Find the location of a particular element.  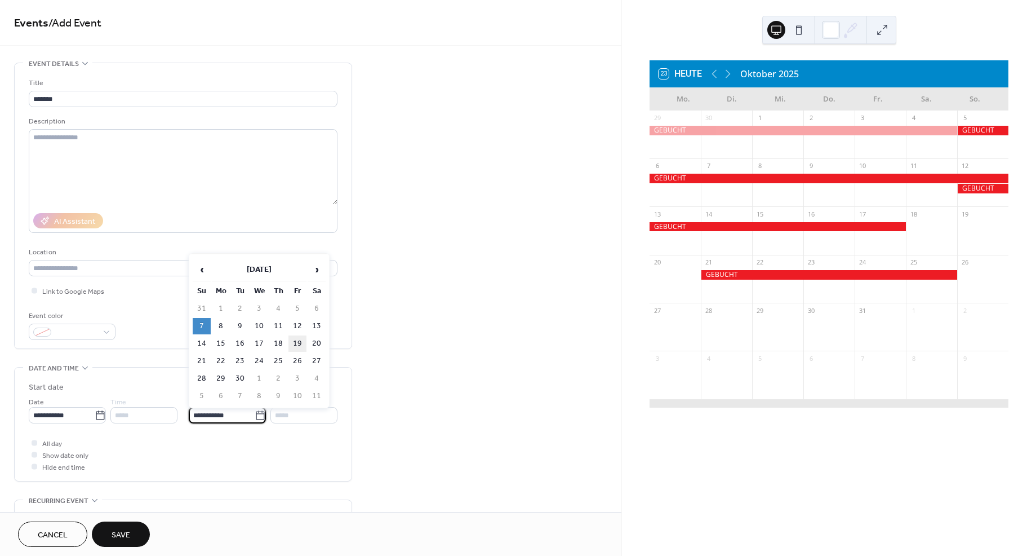

td: 12 is located at coordinates (298, 326).